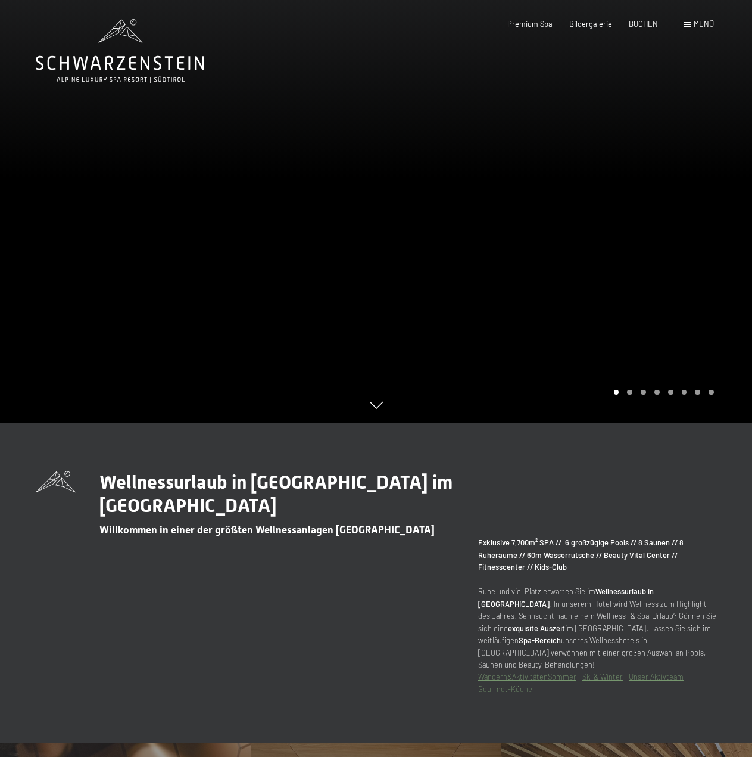 This screenshot has width=752, height=757. What do you see at coordinates (603, 676) in the screenshot?
I see `a: Ski & Winter` at bounding box center [603, 676].